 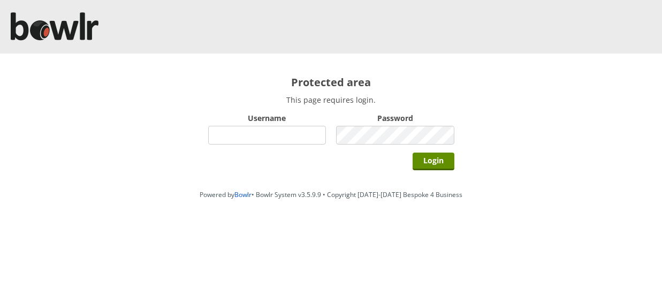 I want to click on h2: Protected area, so click(x=331, y=82).